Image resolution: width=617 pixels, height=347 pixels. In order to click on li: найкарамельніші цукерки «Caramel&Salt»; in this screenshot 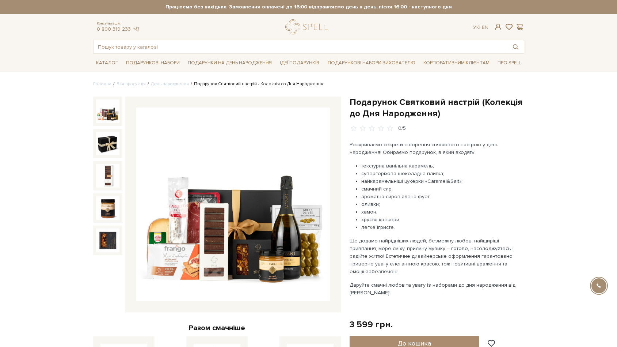, I will do `click(441, 181)`.